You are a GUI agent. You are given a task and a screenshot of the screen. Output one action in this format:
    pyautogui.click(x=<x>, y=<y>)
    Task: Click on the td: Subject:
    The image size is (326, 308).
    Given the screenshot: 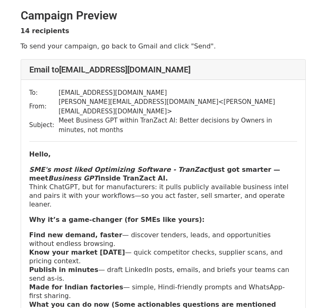 What is the action you would take?
    pyautogui.click(x=44, y=125)
    